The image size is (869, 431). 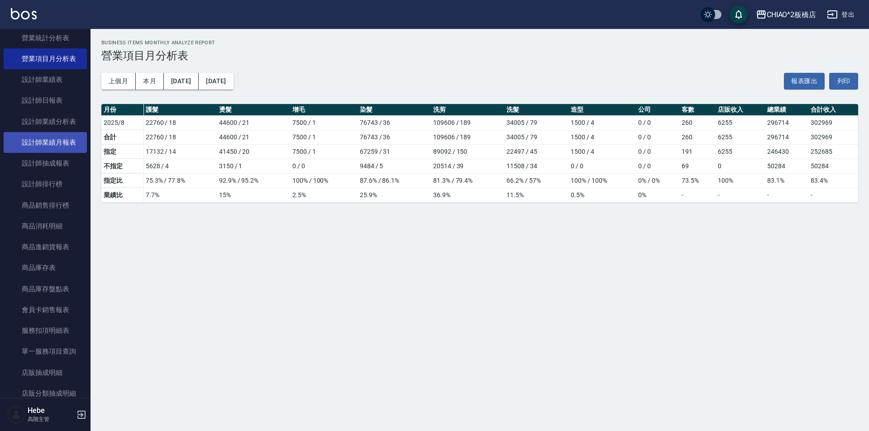 I want to click on button: CHIAO^2板橋店, so click(x=786, y=14).